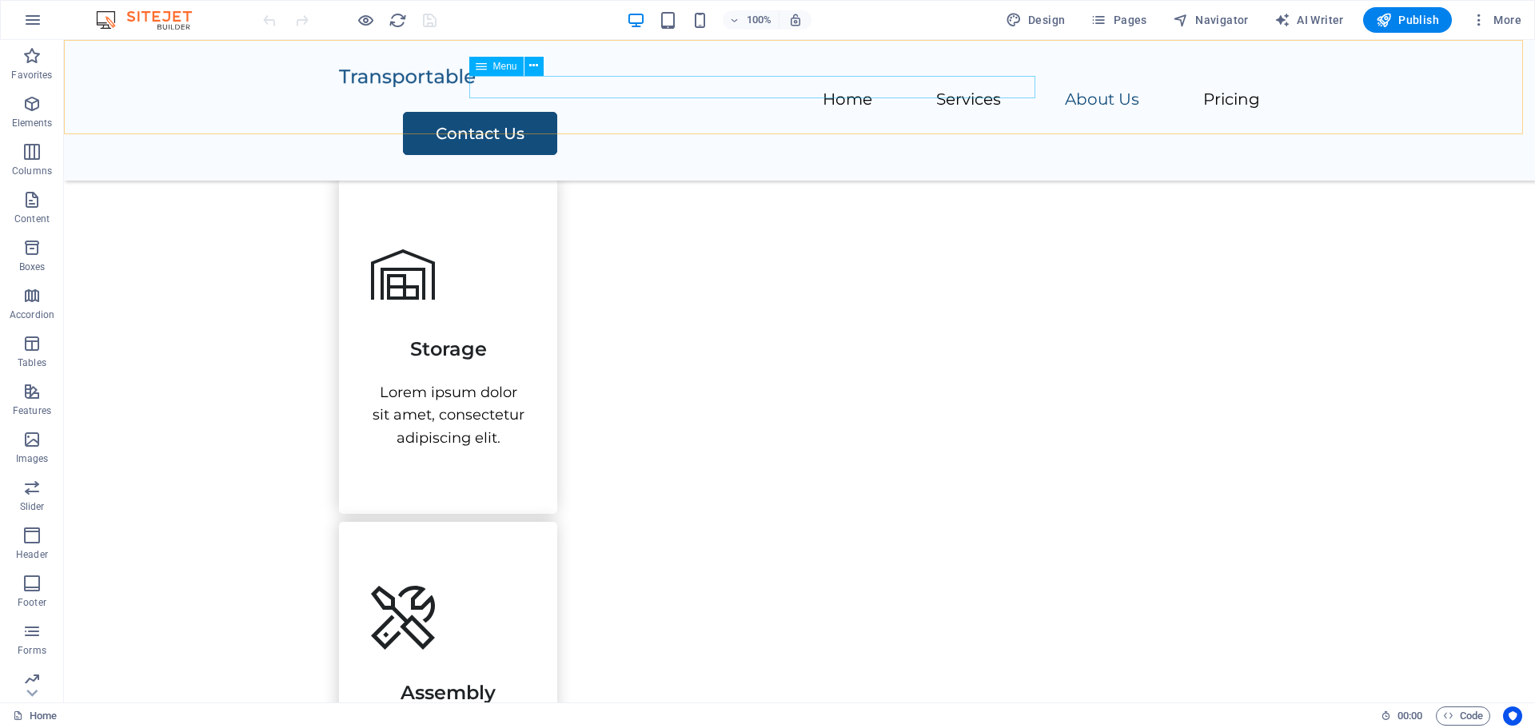 This screenshot has width=1535, height=728. What do you see at coordinates (796, 20) in the screenshot?
I see `i: On resize automatically adjust zoom level to fit chosen device.` at bounding box center [796, 20].